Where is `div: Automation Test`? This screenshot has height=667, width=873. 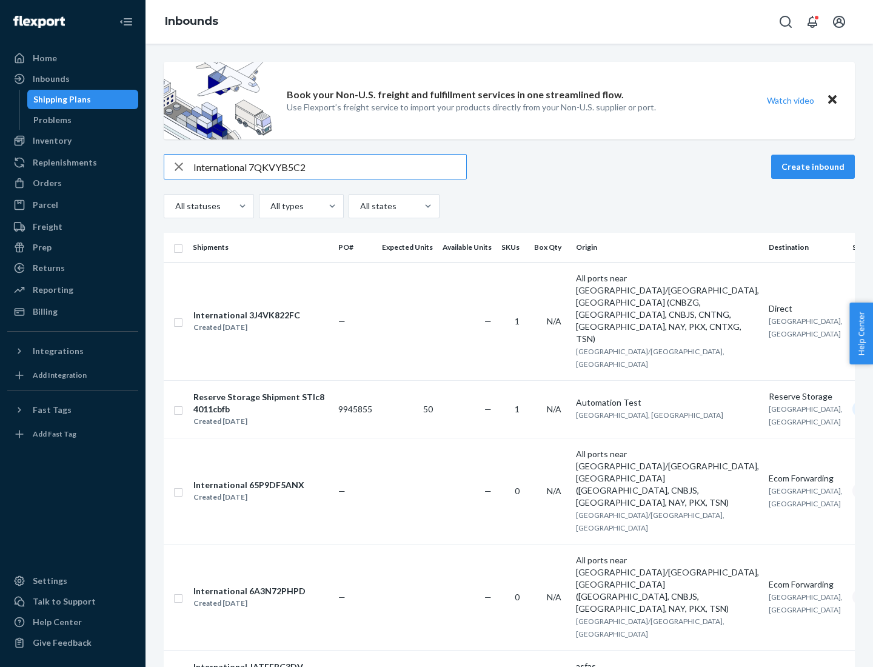
div: Automation Test is located at coordinates (667, 403).